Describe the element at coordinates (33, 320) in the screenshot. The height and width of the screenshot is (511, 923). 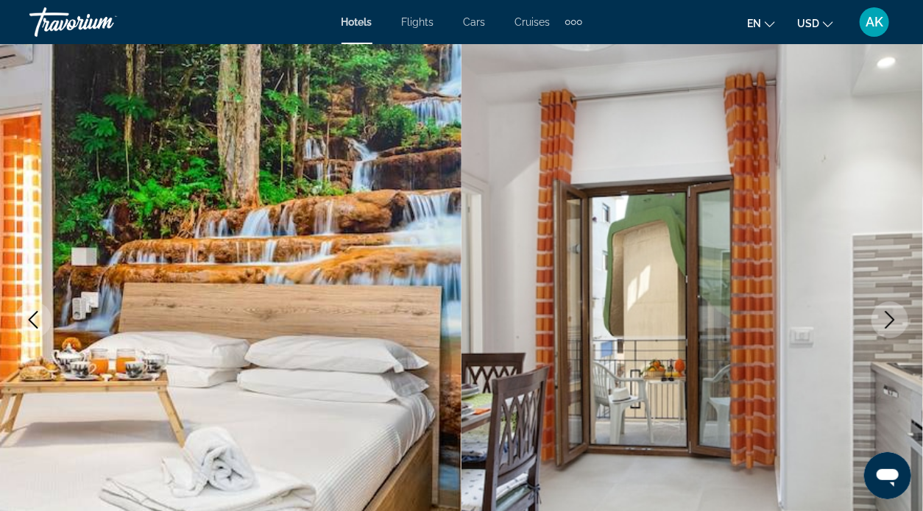
I see `button: Previous image` at that location.